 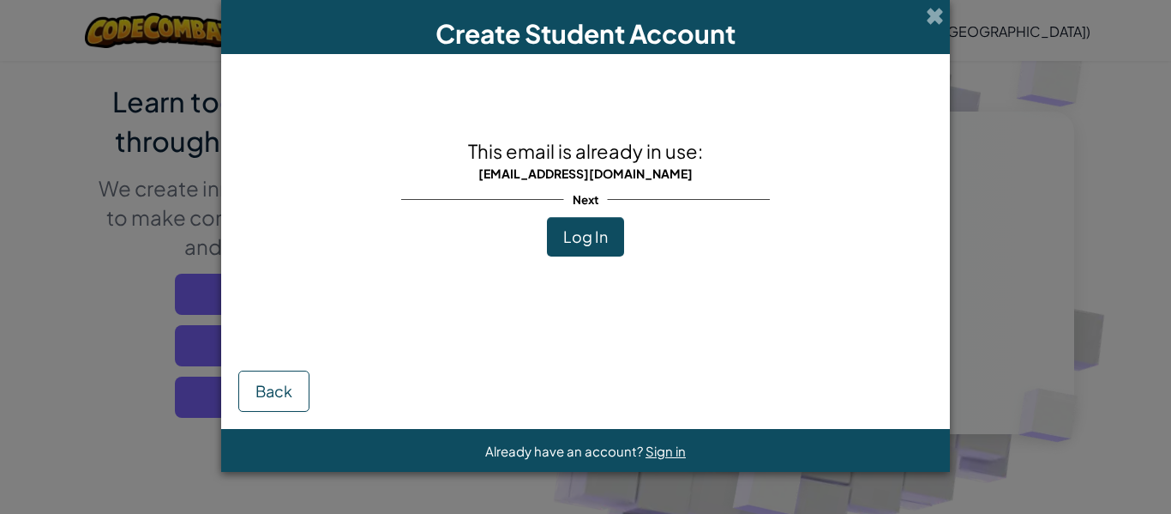 What do you see at coordinates (565, 450) in the screenshot?
I see `span: Already have an account?` at bounding box center [565, 450].